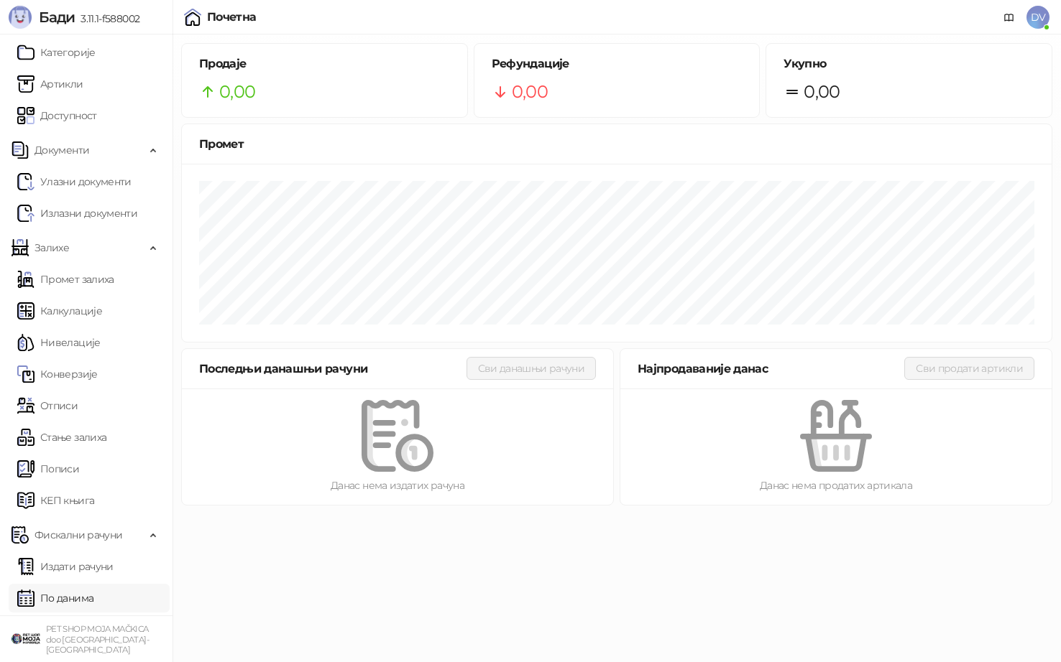 The height and width of the screenshot is (662, 1061). What do you see at coordinates (617, 64) in the screenshot?
I see `h5: Рефундације` at bounding box center [617, 64].